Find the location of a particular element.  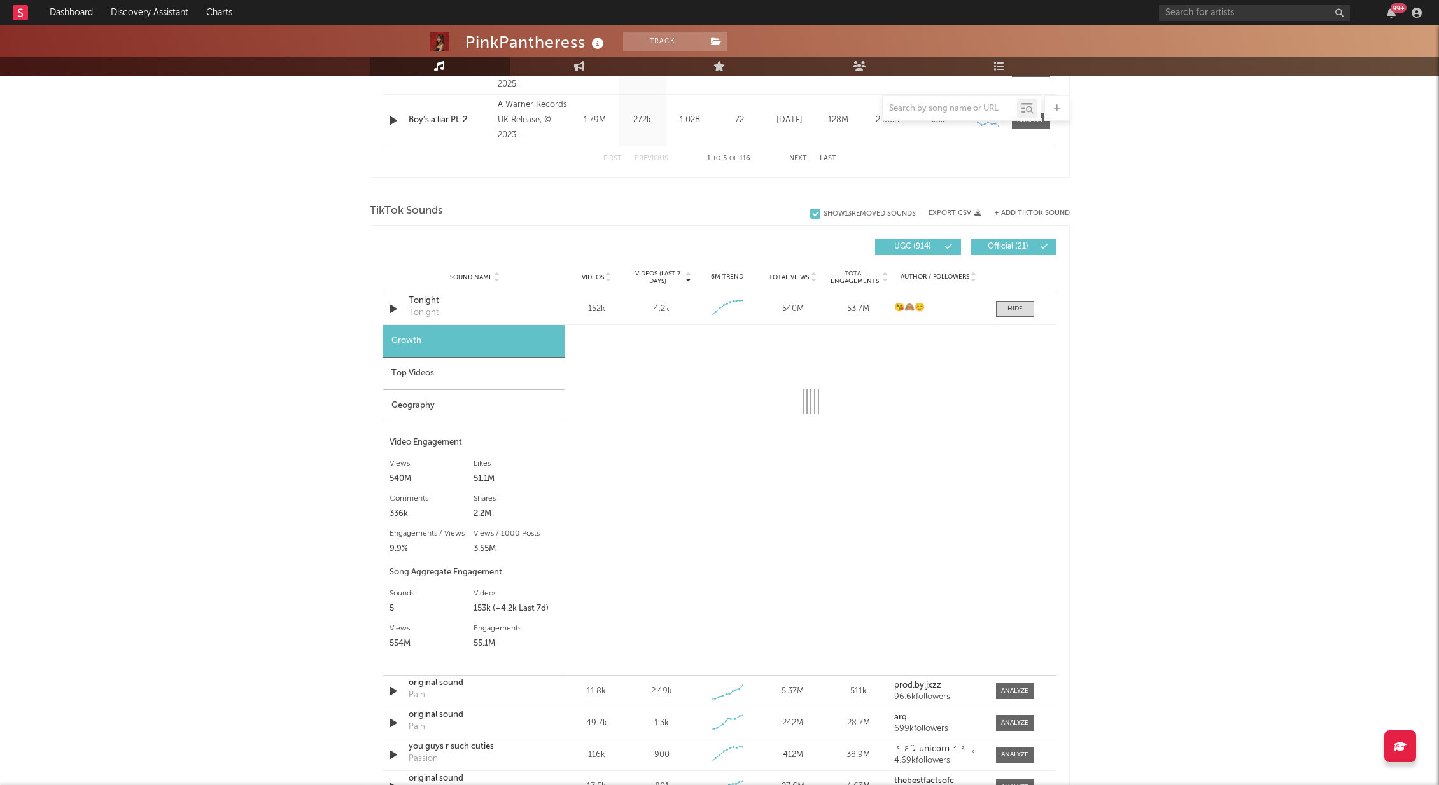

div: Sounds is located at coordinates (431, 594).